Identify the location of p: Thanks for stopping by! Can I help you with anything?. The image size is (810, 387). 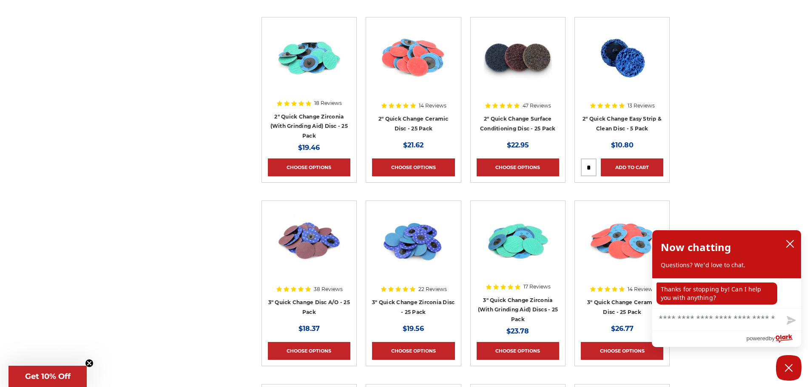
(717, 294).